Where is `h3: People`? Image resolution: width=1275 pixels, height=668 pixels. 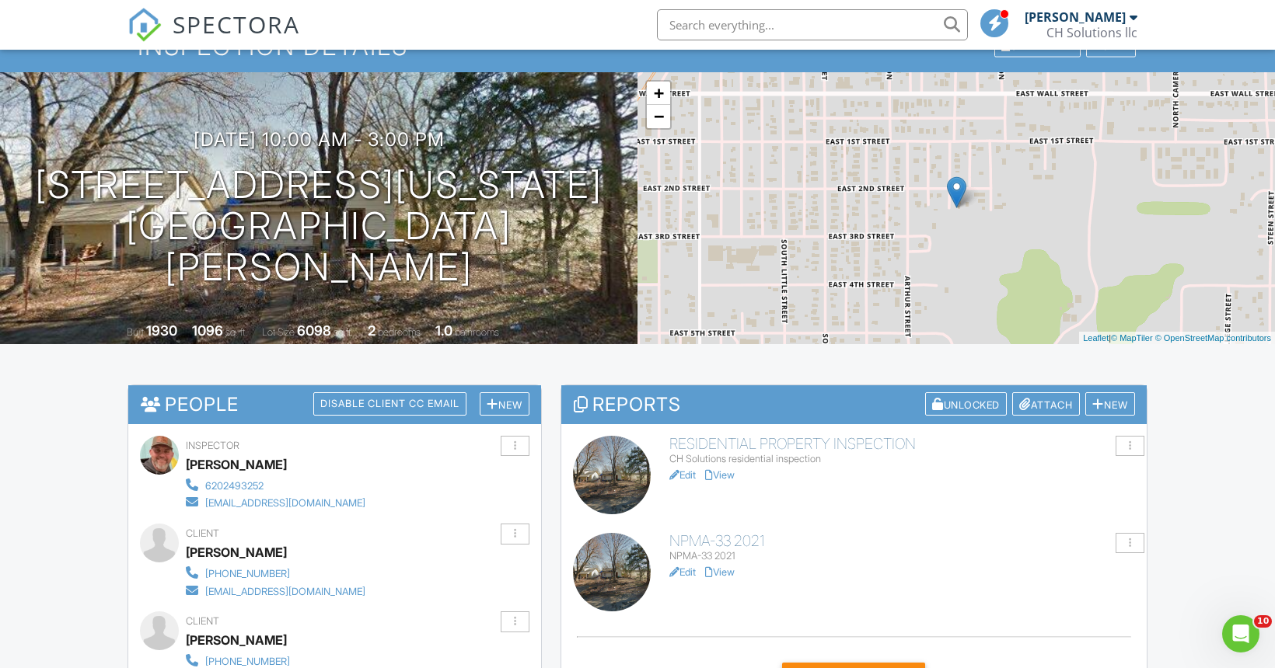 h3: People is located at coordinates (334, 404).